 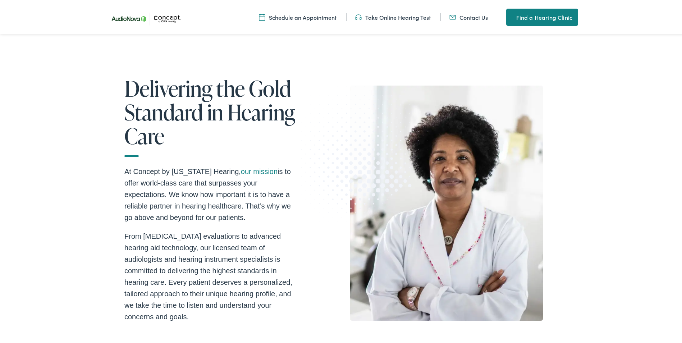 What do you see at coordinates (542, 16) in the screenshot?
I see `a: Find a Hearing Clinic` at bounding box center [542, 16].